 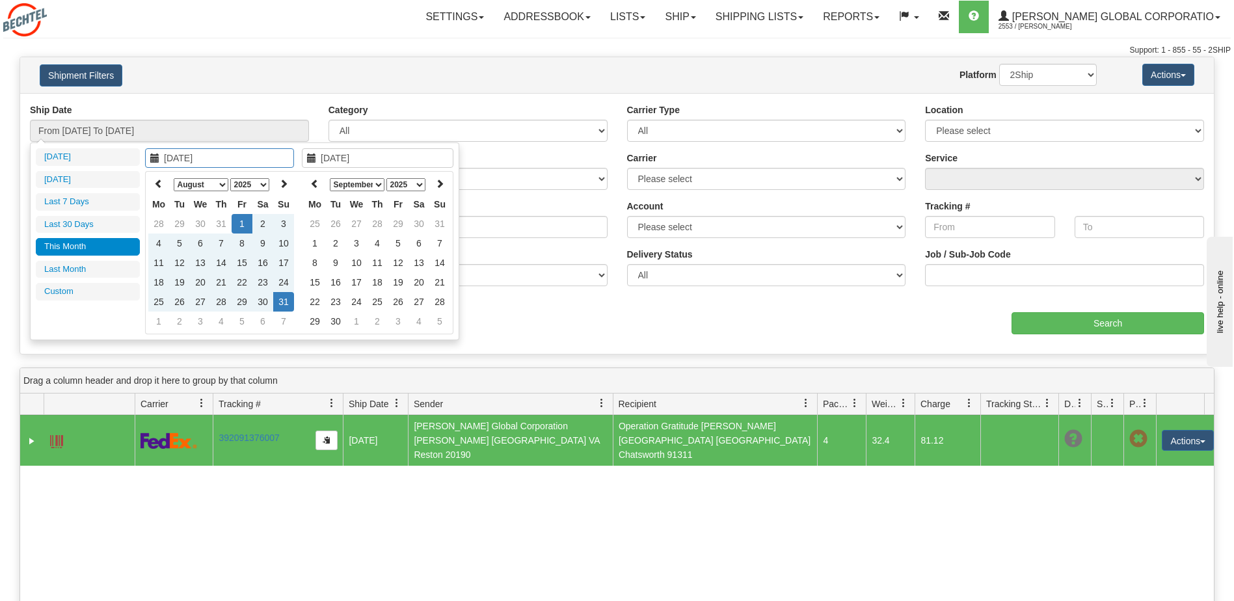 I want to click on a: Sender filter column settings, so click(x=601, y=403).